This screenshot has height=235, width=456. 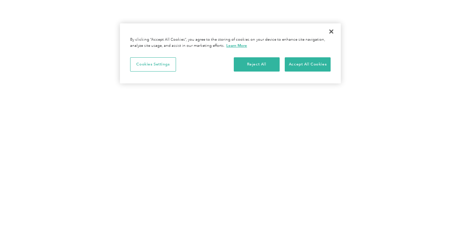 I want to click on button: Reject All, so click(x=256, y=65).